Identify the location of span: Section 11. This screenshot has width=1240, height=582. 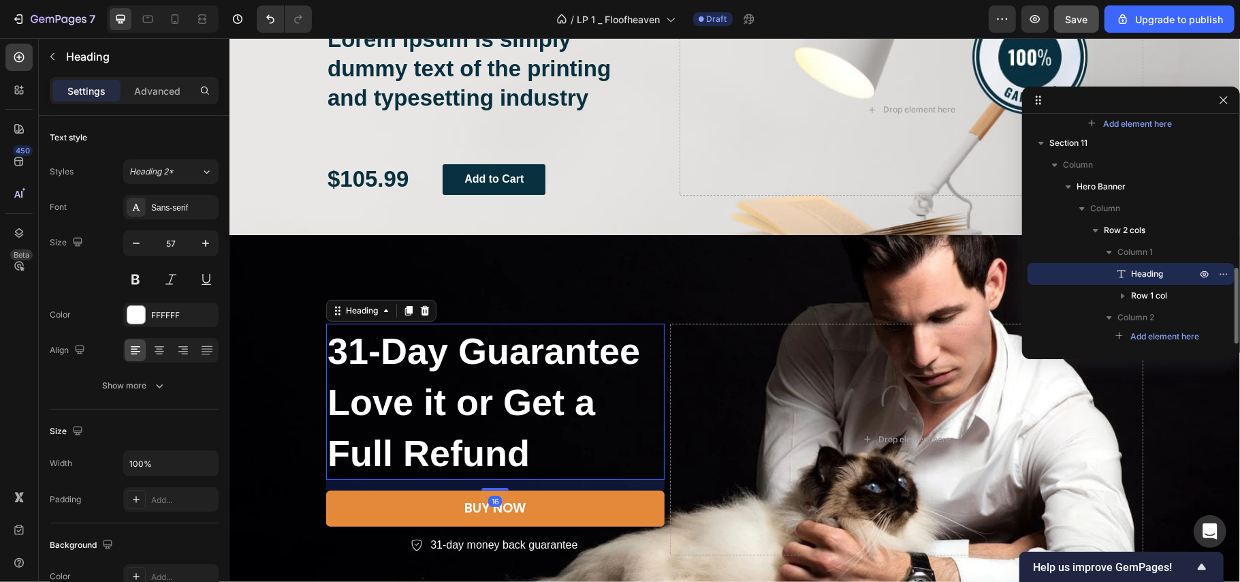
(1068, 143).